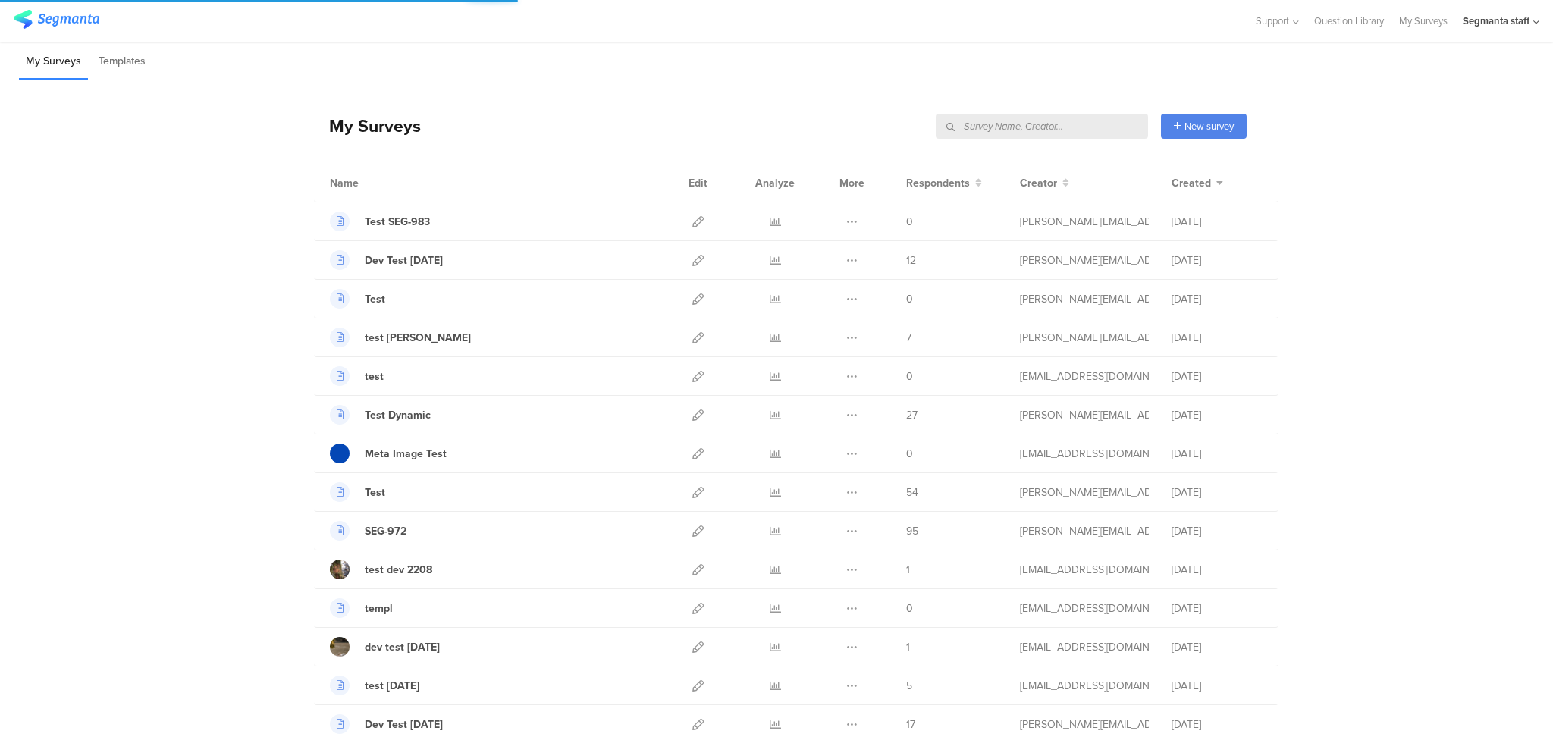 Image resolution: width=1553 pixels, height=737 pixels. I want to click on span: 12, so click(911, 260).